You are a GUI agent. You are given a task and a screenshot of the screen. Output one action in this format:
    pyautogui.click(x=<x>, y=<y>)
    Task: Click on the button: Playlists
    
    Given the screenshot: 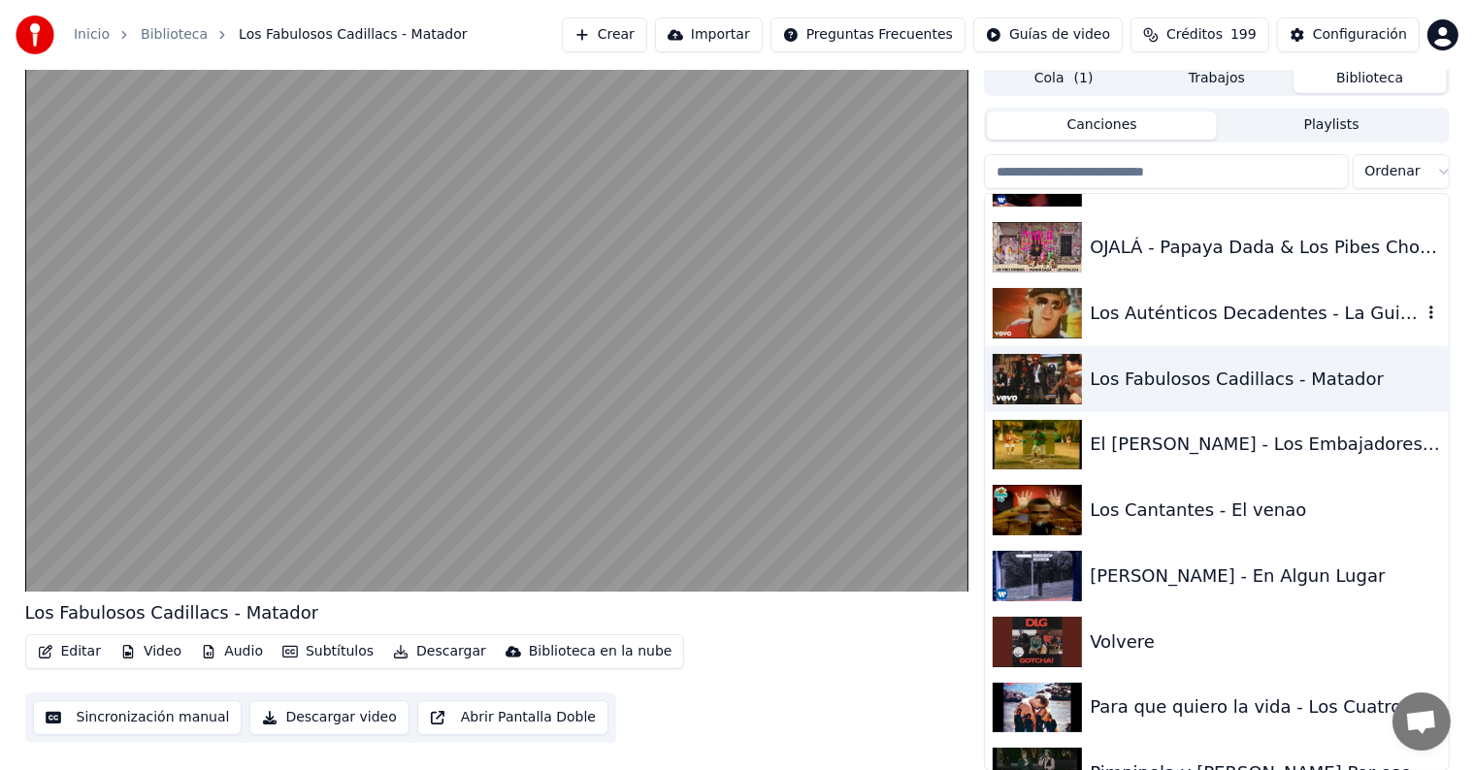 What is the action you would take?
    pyautogui.click(x=1331, y=125)
    